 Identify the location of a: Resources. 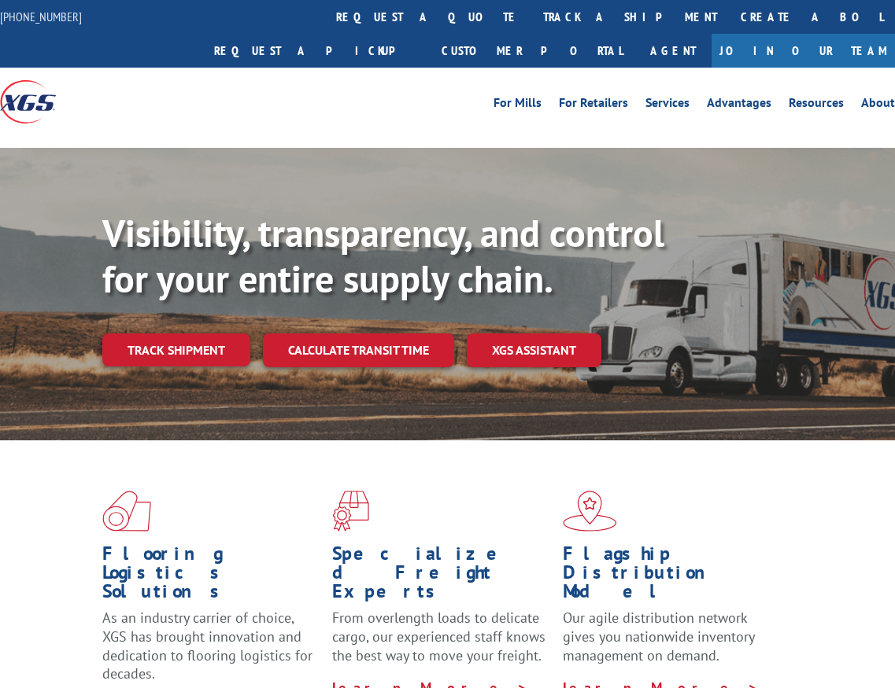
(816, 105).